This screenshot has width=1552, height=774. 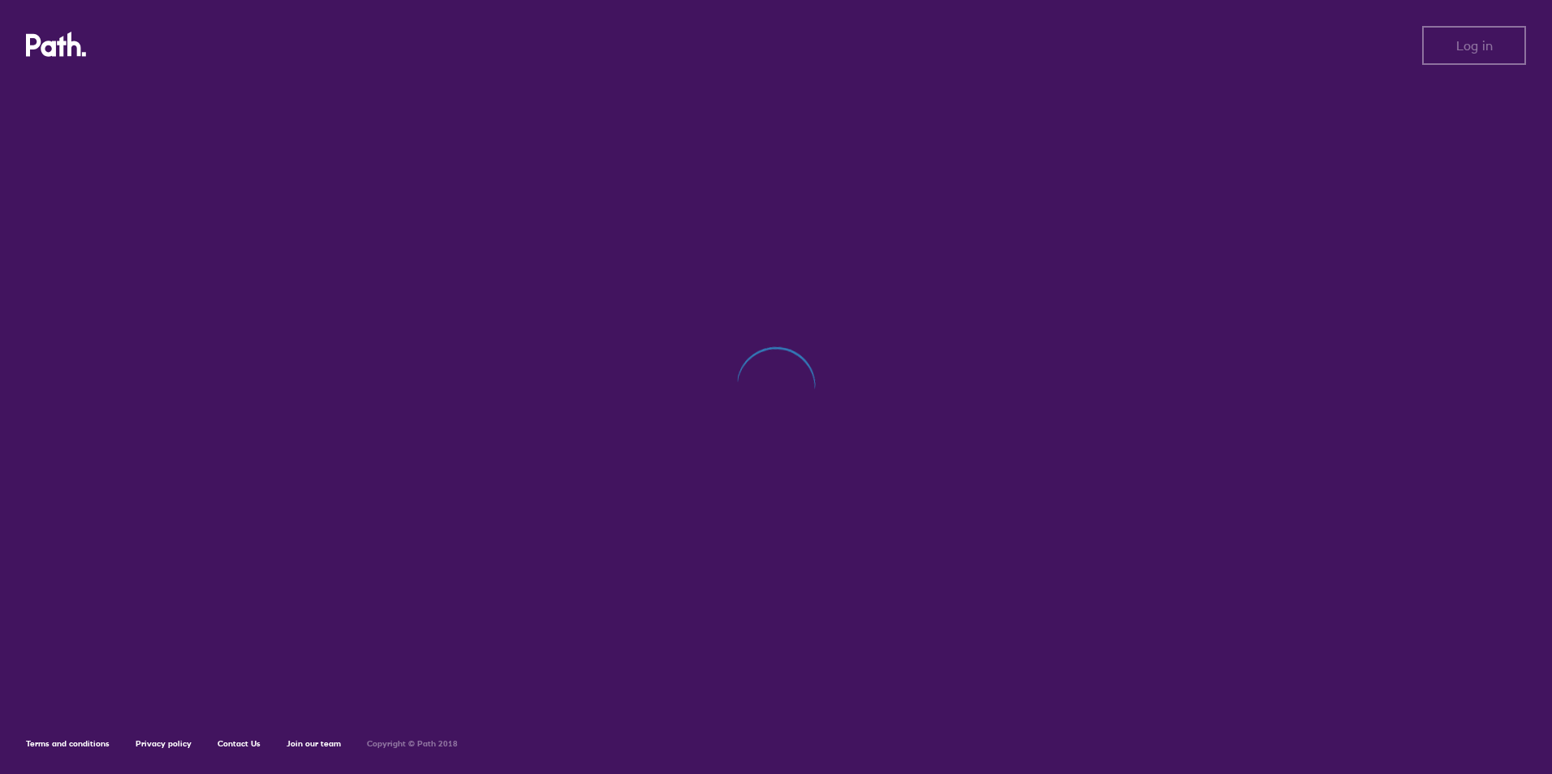 What do you see at coordinates (67, 743) in the screenshot?
I see `a: Terms and conditions` at bounding box center [67, 743].